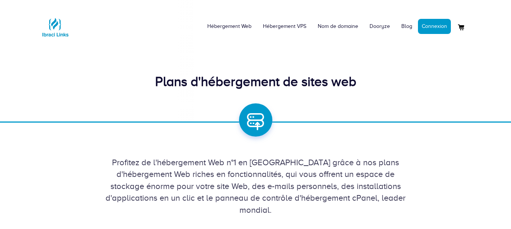  What do you see at coordinates (337, 26) in the screenshot?
I see `a: Nom de domaine` at bounding box center [337, 26].